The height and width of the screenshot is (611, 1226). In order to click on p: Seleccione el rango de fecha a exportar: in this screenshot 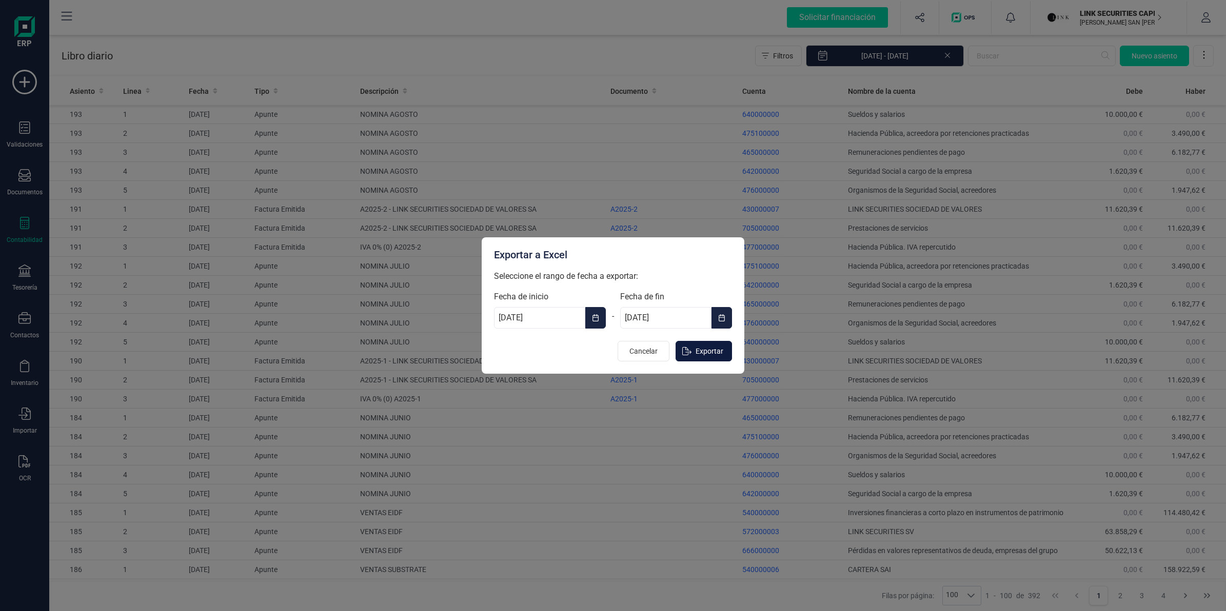, I will do `click(613, 276)`.